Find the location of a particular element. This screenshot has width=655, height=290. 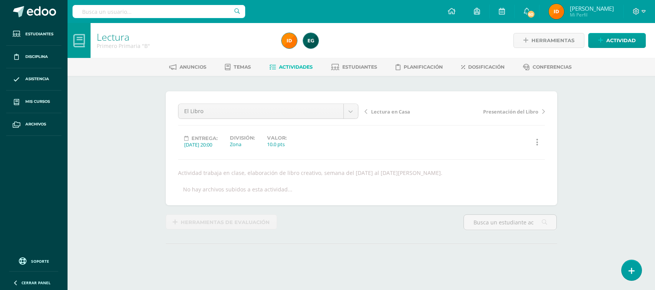

span: Presentación del Libro is located at coordinates (511, 112).